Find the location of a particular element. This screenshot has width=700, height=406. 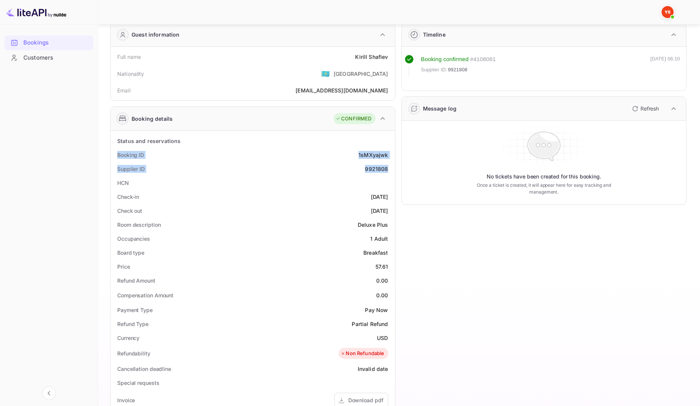

div: Occupancies is located at coordinates (133, 238).